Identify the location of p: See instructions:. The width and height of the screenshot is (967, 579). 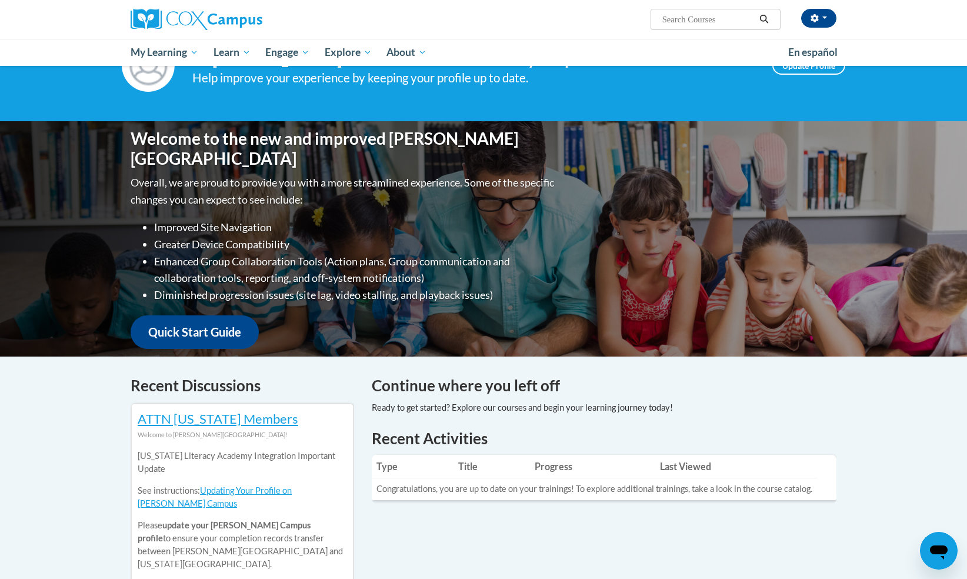
(242, 497).